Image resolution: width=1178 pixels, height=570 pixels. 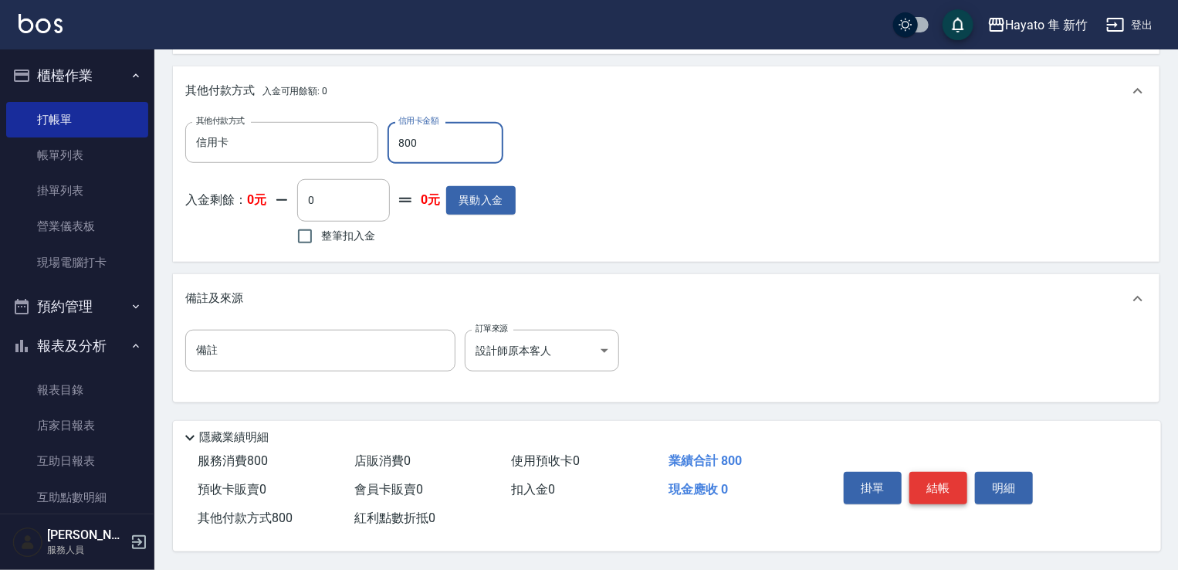 What do you see at coordinates (77, 262) in the screenshot?
I see `a: 現場電腦打卡` at bounding box center [77, 262].